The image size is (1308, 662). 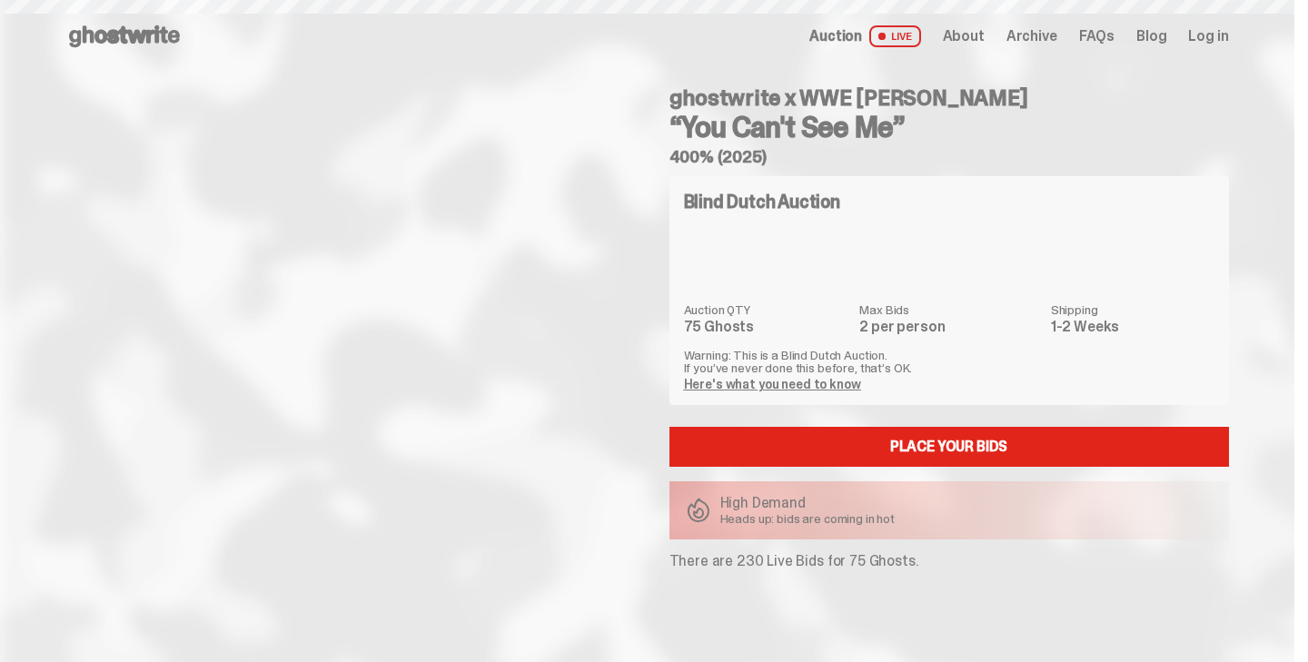 What do you see at coordinates (949, 561) in the screenshot?
I see `p: There are 230 Live Bids for 75 Ghosts.` at bounding box center [949, 561].